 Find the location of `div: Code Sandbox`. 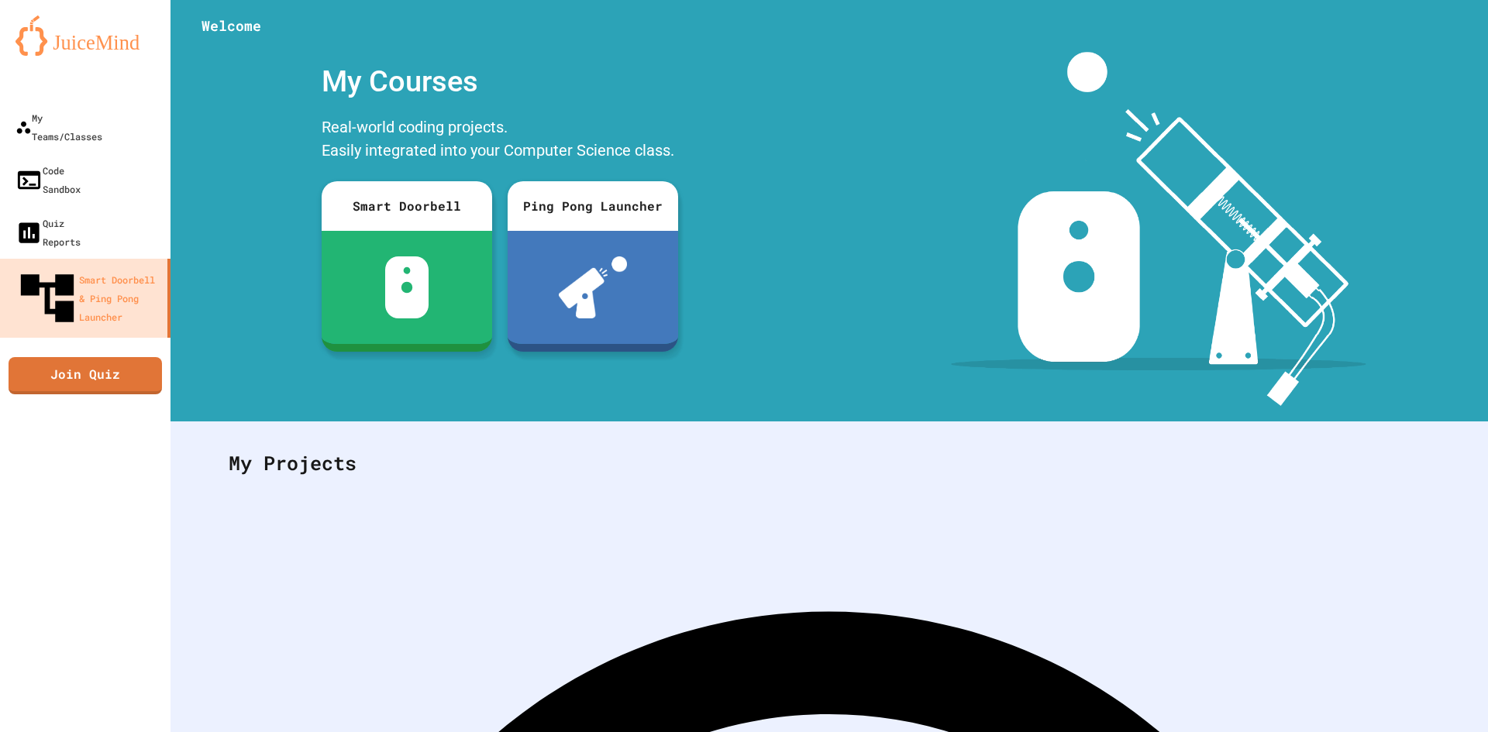

div: Code Sandbox is located at coordinates (48, 180).